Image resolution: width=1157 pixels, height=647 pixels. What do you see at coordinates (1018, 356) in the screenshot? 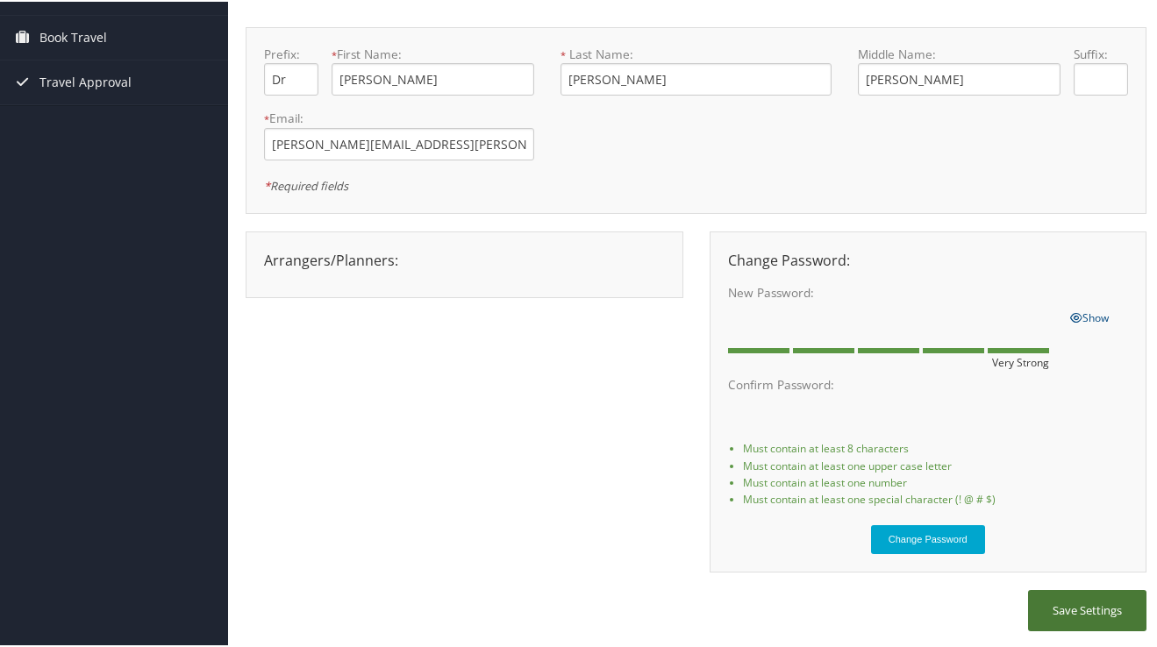
I see `span: Very Strong` at bounding box center [1018, 356].